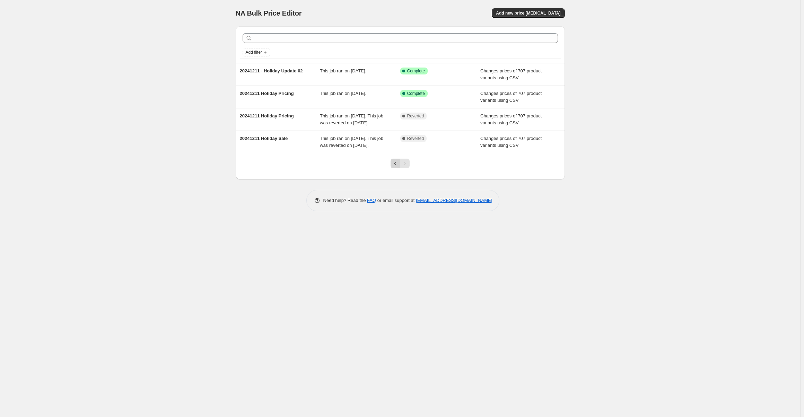 The width and height of the screenshot is (804, 417). I want to click on span: Need help? Read the, so click(345, 200).